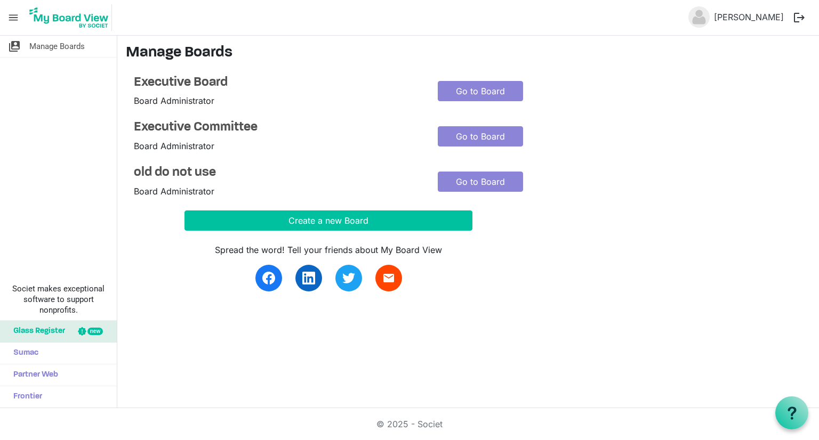  Describe the element at coordinates (278, 173) in the screenshot. I see `a: old do not use` at that location.